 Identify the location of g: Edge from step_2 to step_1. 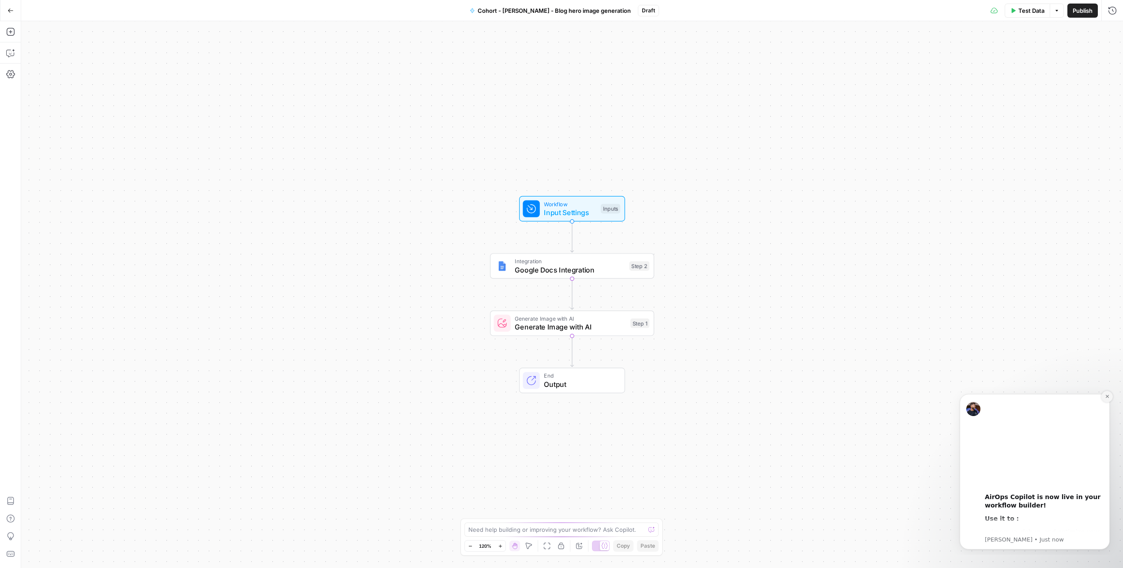
(572, 294).